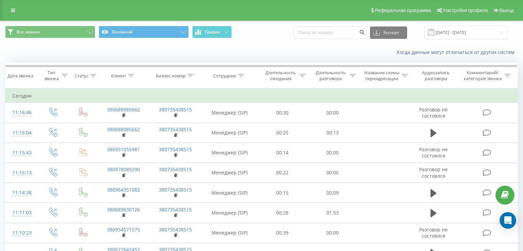 This screenshot has height=251, width=523. Describe the element at coordinates (403, 10) in the screenshot. I see `span: Реферальная программа` at that location.